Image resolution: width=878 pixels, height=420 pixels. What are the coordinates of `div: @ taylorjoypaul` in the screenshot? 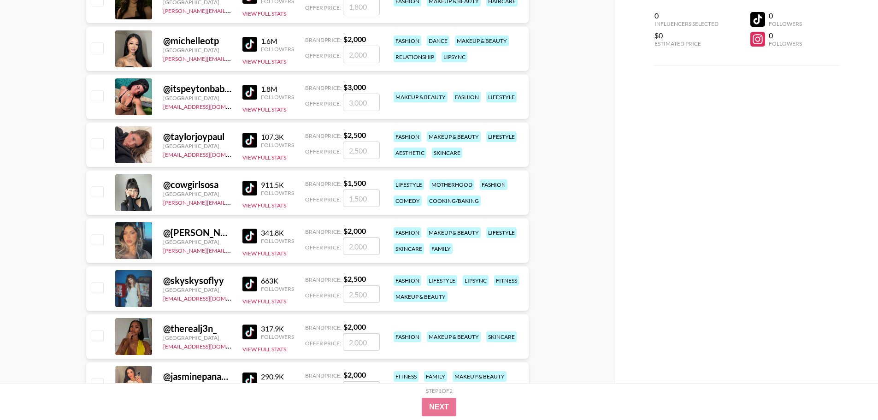 It's located at (197, 136).